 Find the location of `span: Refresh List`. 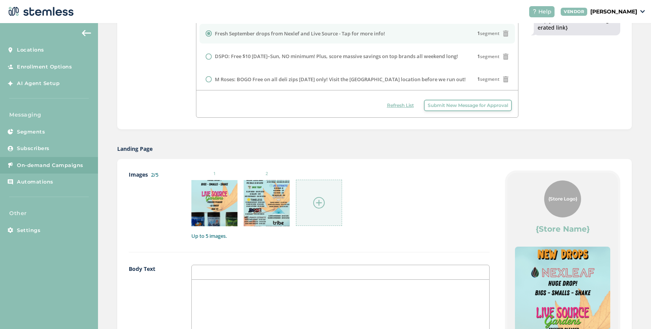

span: Refresh List is located at coordinates (401, 105).